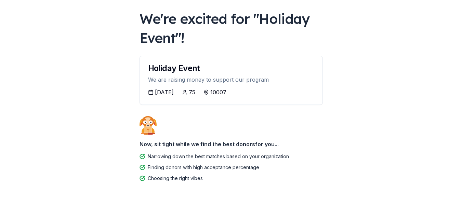 The height and width of the screenshot is (219, 462). Describe the element at coordinates (231, 28) in the screenshot. I see `div: We're excited for " Holiday Event "!` at that location.